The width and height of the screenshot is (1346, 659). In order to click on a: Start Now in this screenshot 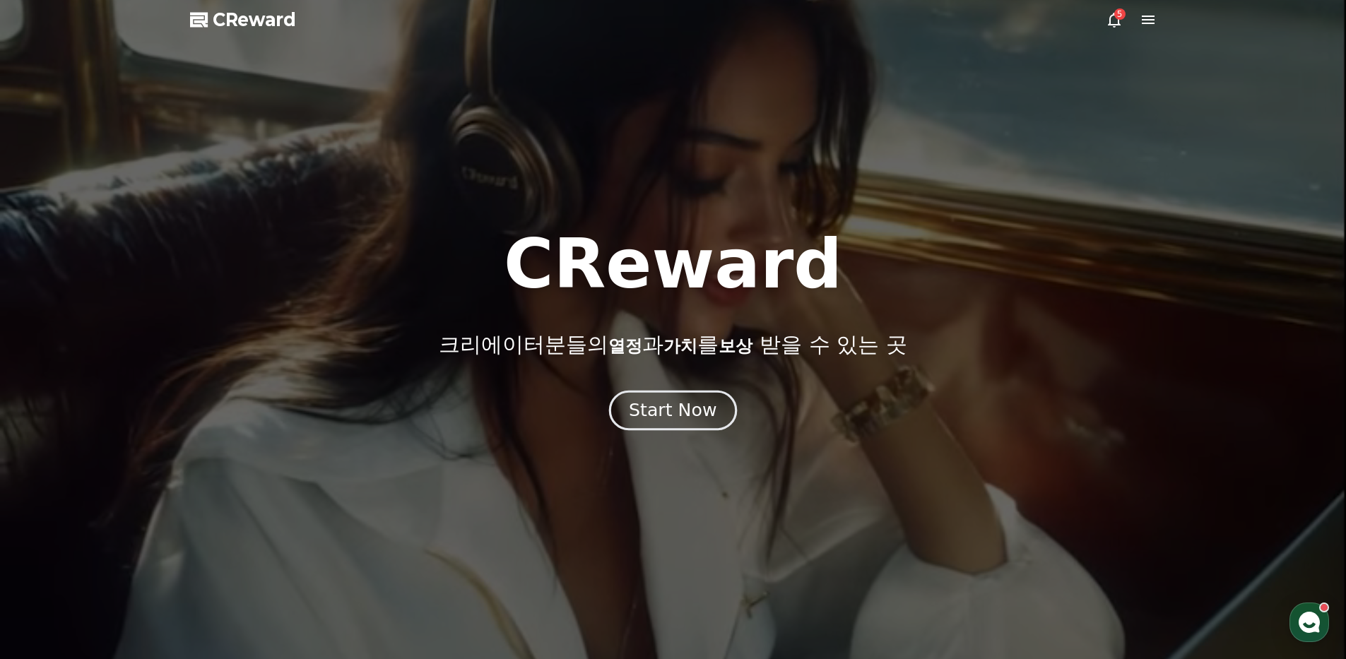, I will do `click(672, 412)`.